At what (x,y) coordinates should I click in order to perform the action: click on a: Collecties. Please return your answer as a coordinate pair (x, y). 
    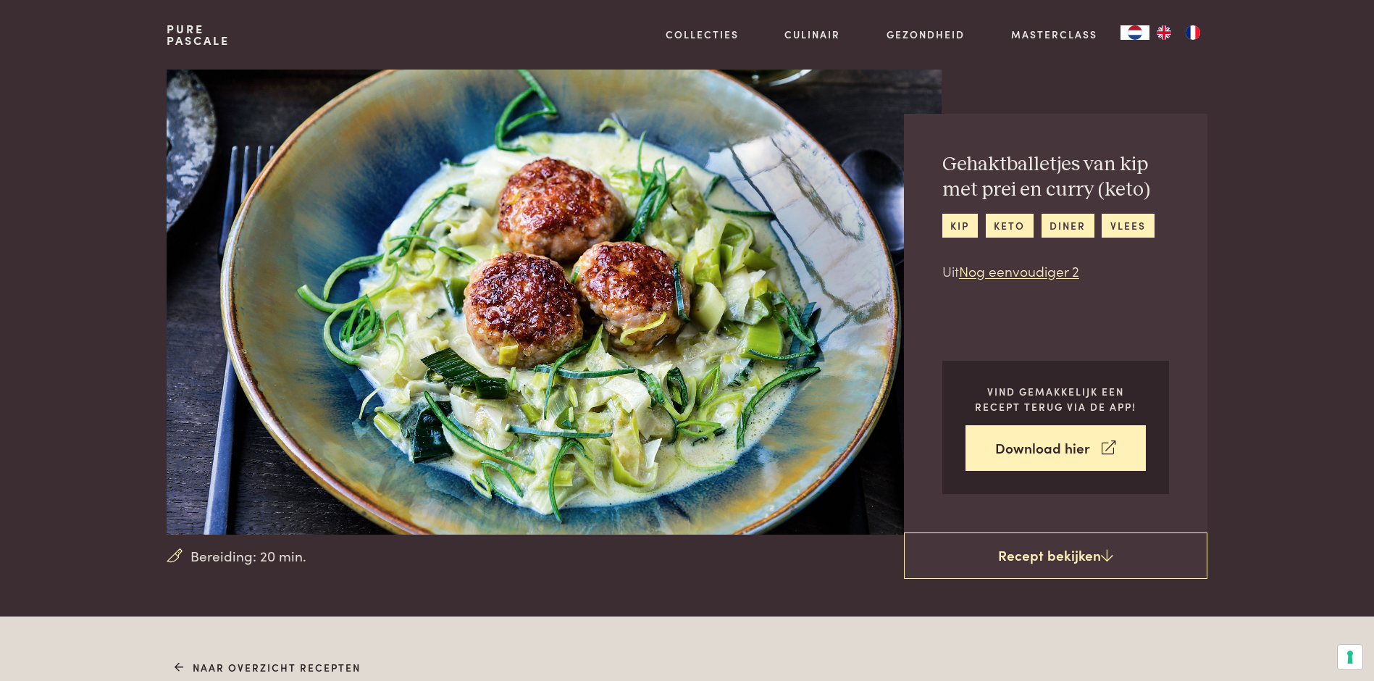
    Looking at the image, I should click on (702, 34).